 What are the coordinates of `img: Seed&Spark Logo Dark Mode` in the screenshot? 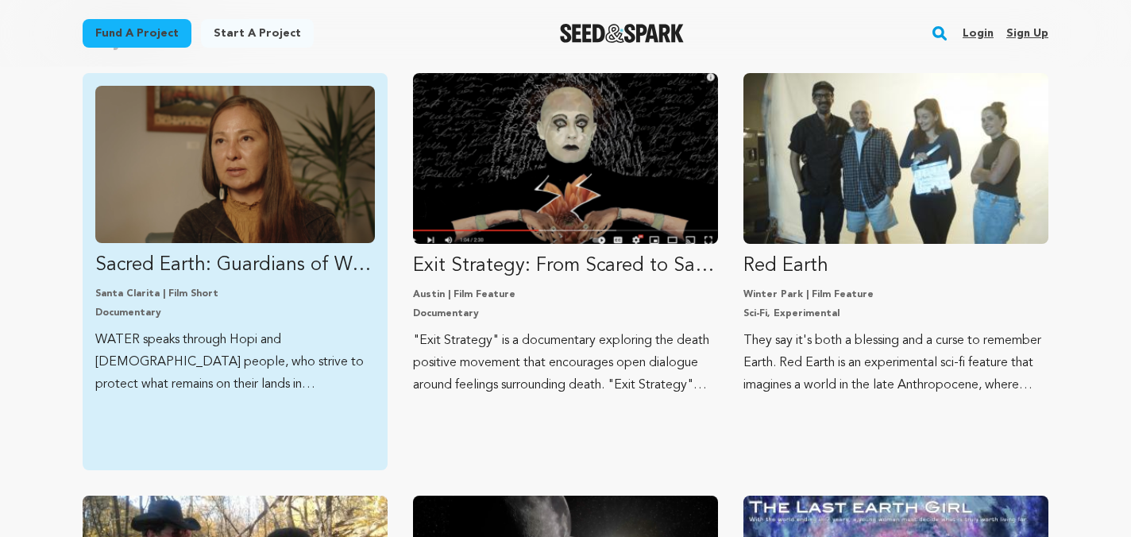 It's located at (622, 33).